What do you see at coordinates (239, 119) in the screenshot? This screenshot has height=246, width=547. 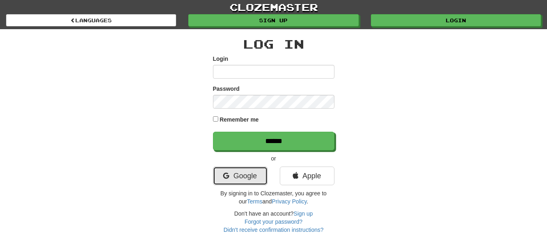 I see `label: Remember me` at bounding box center [239, 119].